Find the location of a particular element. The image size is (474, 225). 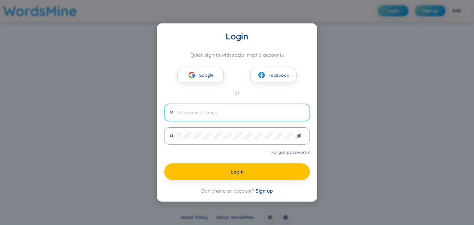

a: Forgot password? is located at coordinates (290, 152).